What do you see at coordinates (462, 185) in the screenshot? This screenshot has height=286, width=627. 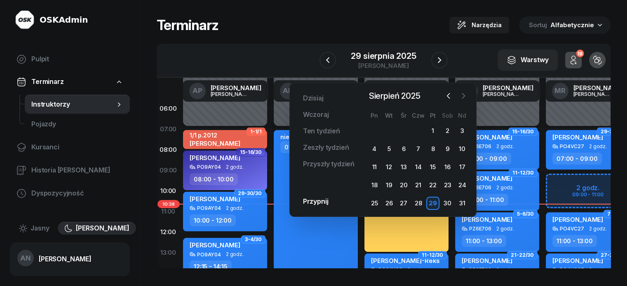 I see `div: 24` at bounding box center [462, 185].